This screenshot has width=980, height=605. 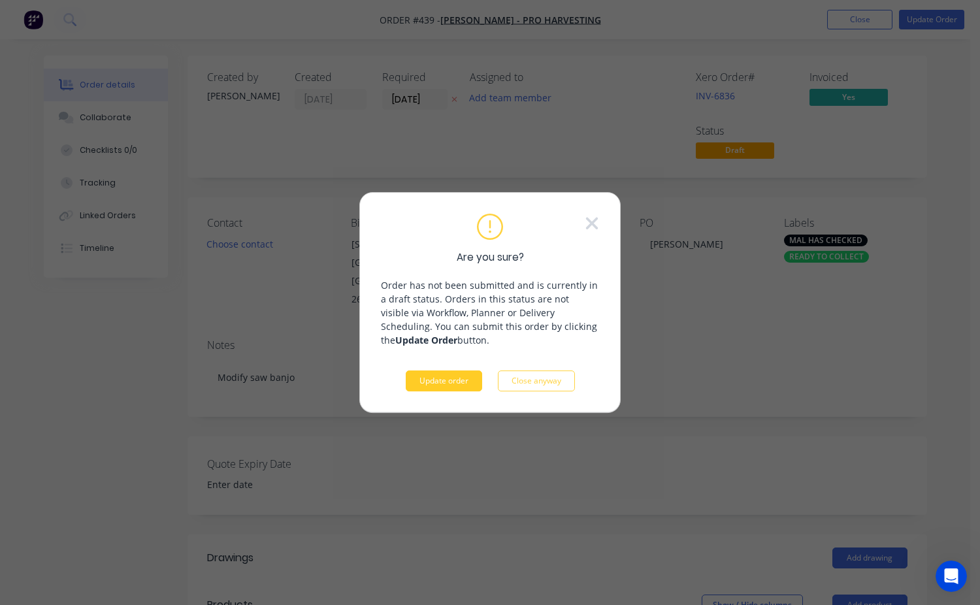 I want to click on span: Are you sure?, so click(x=490, y=257).